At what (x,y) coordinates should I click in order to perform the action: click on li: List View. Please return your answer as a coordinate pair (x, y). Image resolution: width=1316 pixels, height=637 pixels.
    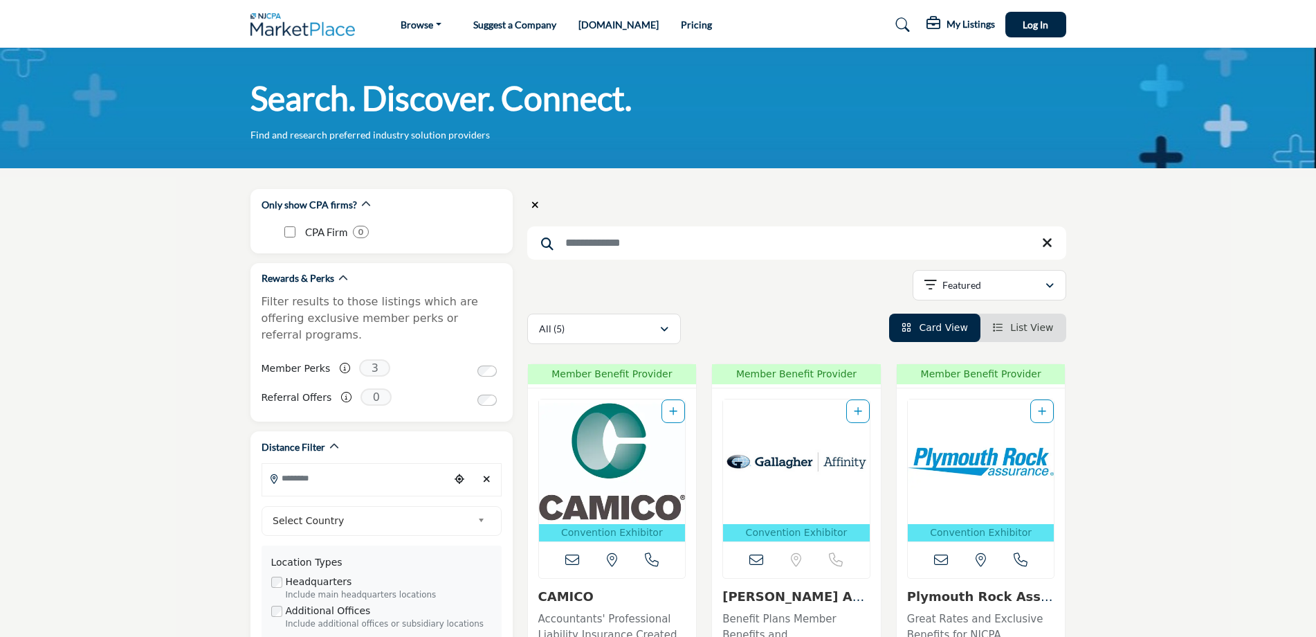
    Looking at the image, I should click on (1024, 327).